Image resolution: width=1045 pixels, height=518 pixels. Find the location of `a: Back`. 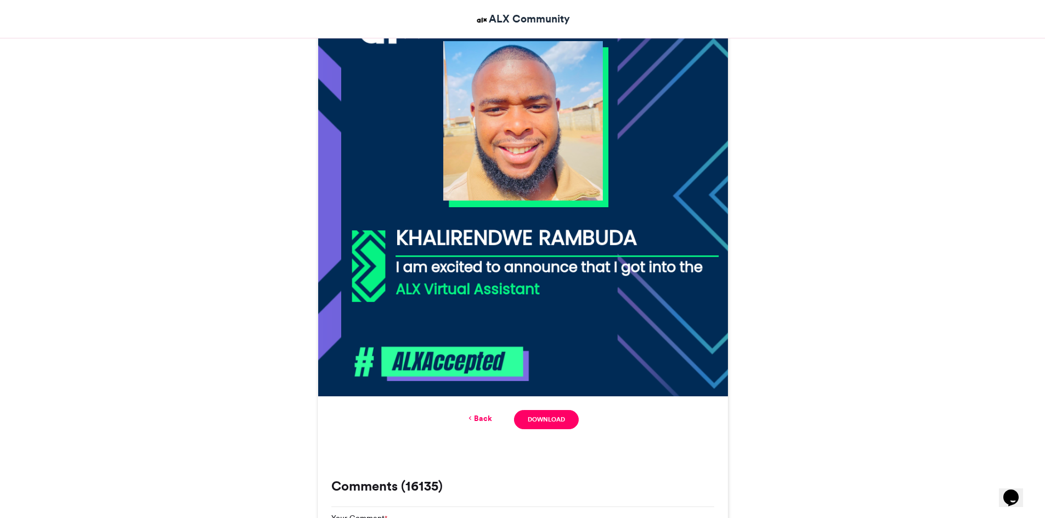

a: Back is located at coordinates (479, 419).